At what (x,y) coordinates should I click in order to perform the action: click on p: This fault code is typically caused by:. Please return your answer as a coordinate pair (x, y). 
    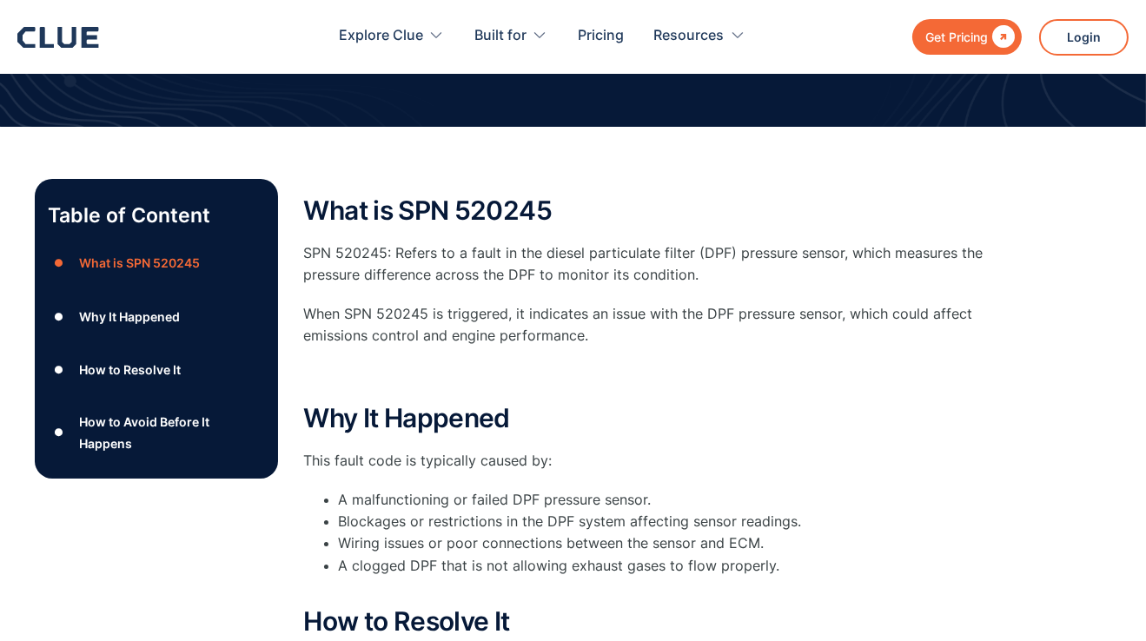
    Looking at the image, I should click on (651, 460).